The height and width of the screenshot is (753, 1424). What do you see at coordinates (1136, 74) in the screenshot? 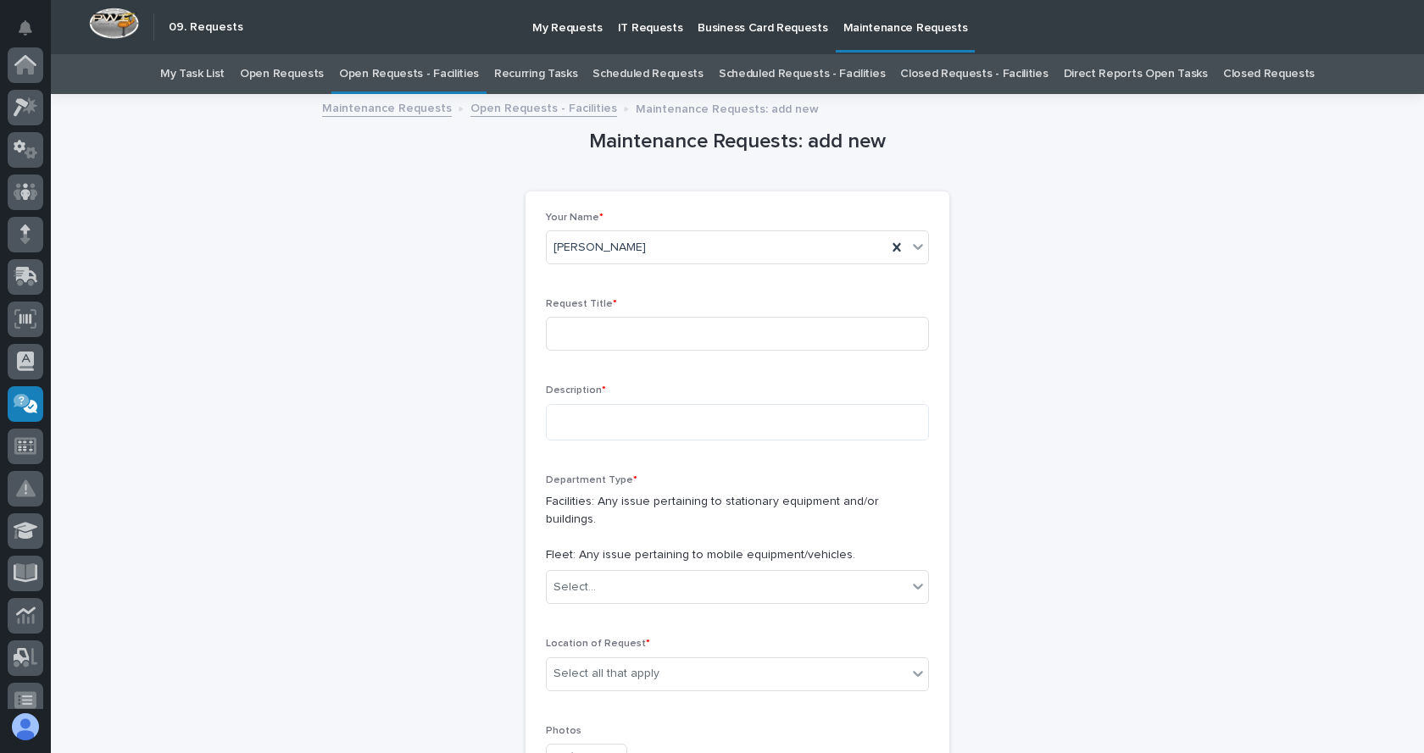
I see `a: Direct Reports Open Tasks` at bounding box center [1136, 74].